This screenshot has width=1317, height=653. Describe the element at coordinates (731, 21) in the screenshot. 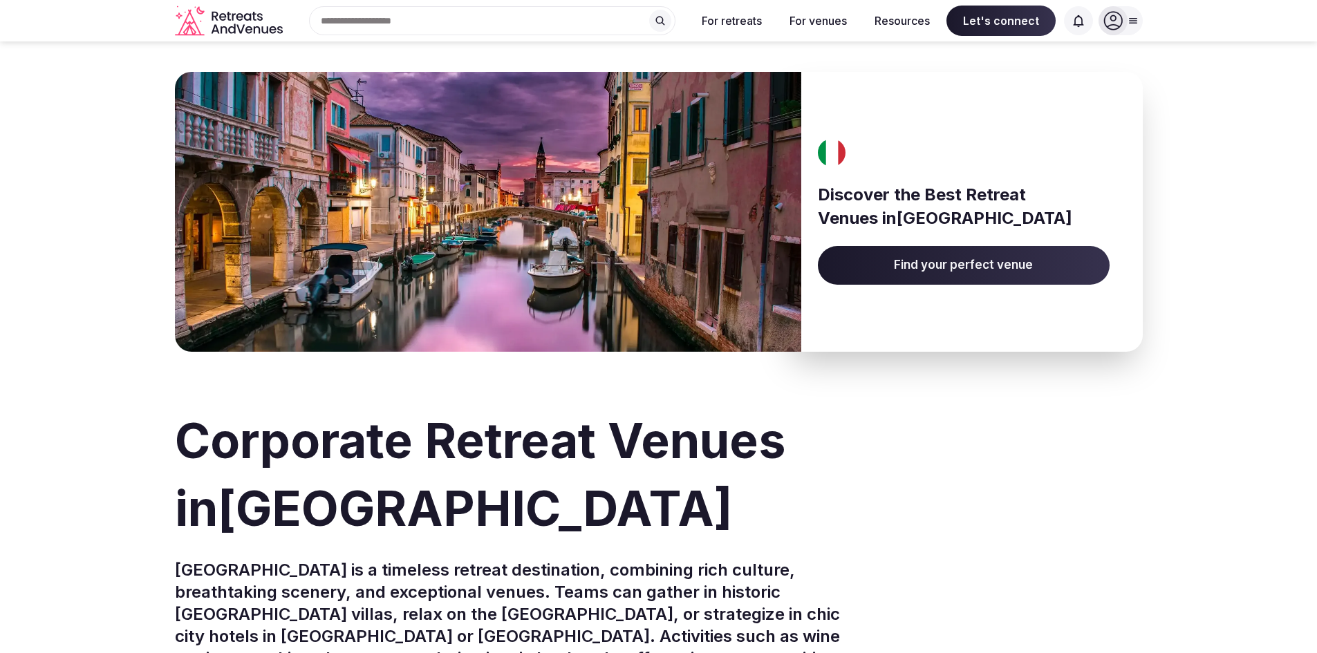

I see `button: For retreats` at that location.